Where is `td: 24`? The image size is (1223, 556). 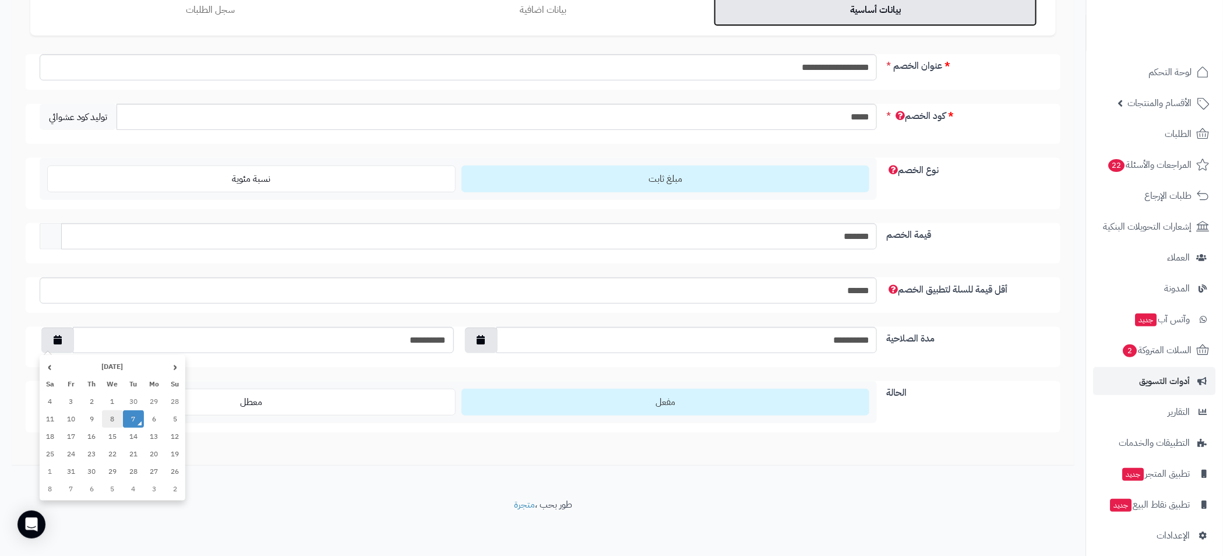 td: 24 is located at coordinates (71, 454).